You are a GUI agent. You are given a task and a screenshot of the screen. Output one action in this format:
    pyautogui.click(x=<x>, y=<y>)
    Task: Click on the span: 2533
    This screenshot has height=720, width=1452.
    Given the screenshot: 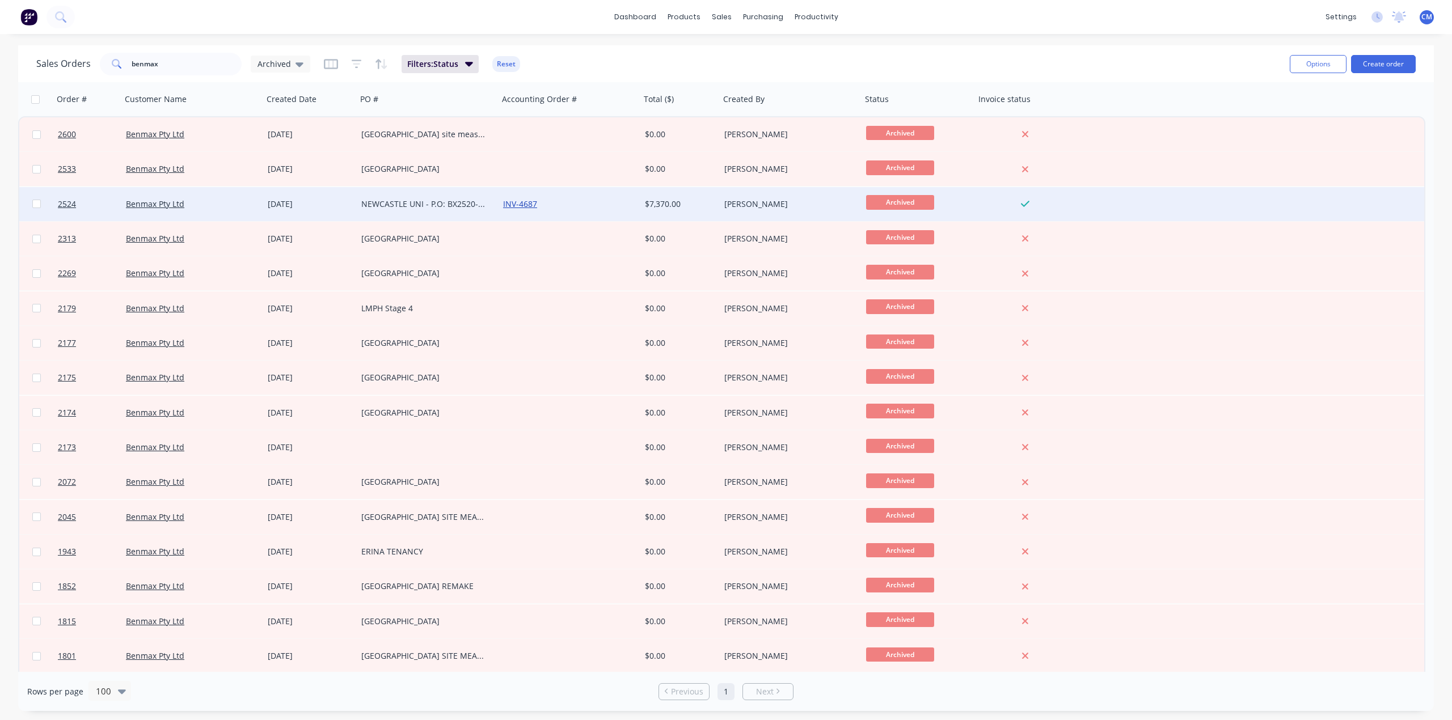 What is the action you would take?
    pyautogui.click(x=67, y=169)
    